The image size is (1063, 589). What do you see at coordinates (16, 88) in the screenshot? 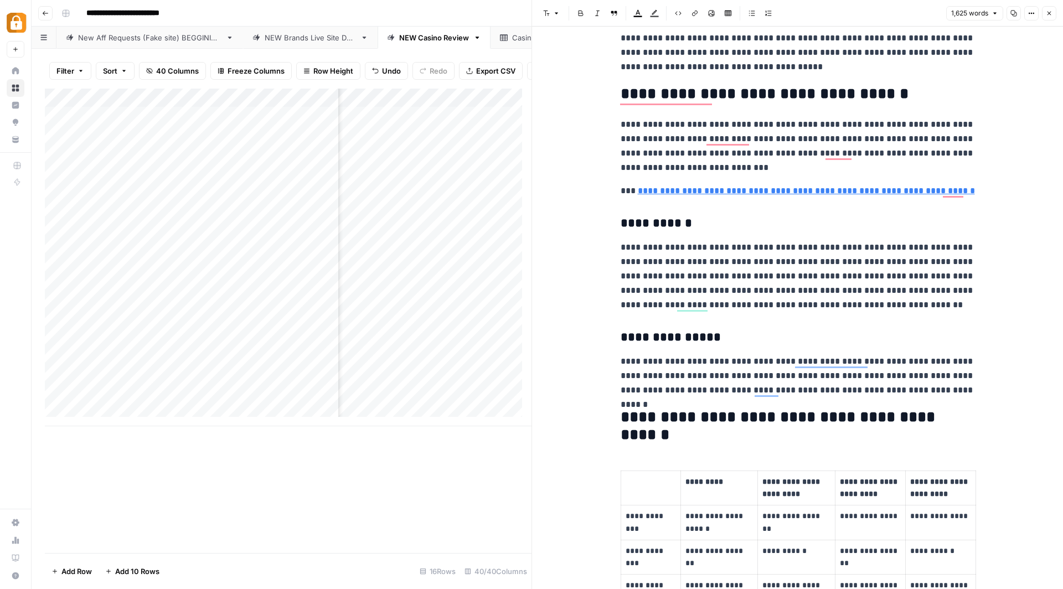
I see `a: Browse` at bounding box center [16, 88].